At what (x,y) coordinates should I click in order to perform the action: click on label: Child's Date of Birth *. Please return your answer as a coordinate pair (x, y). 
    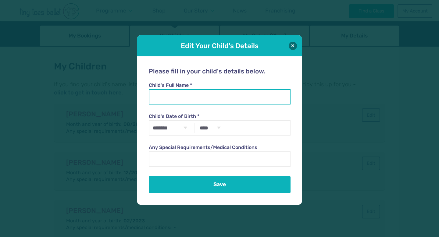
    Looking at the image, I should click on (219, 116).